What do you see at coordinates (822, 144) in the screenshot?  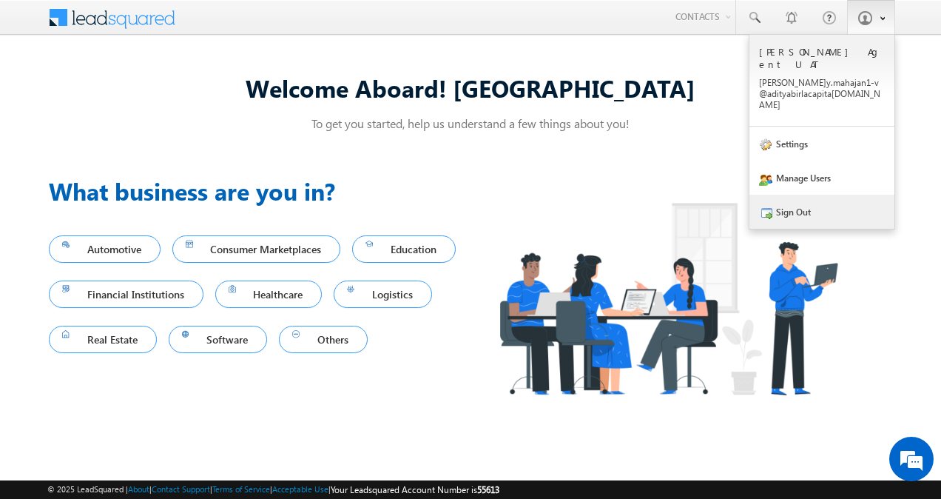 I see `a: Settings` at bounding box center [822, 144].